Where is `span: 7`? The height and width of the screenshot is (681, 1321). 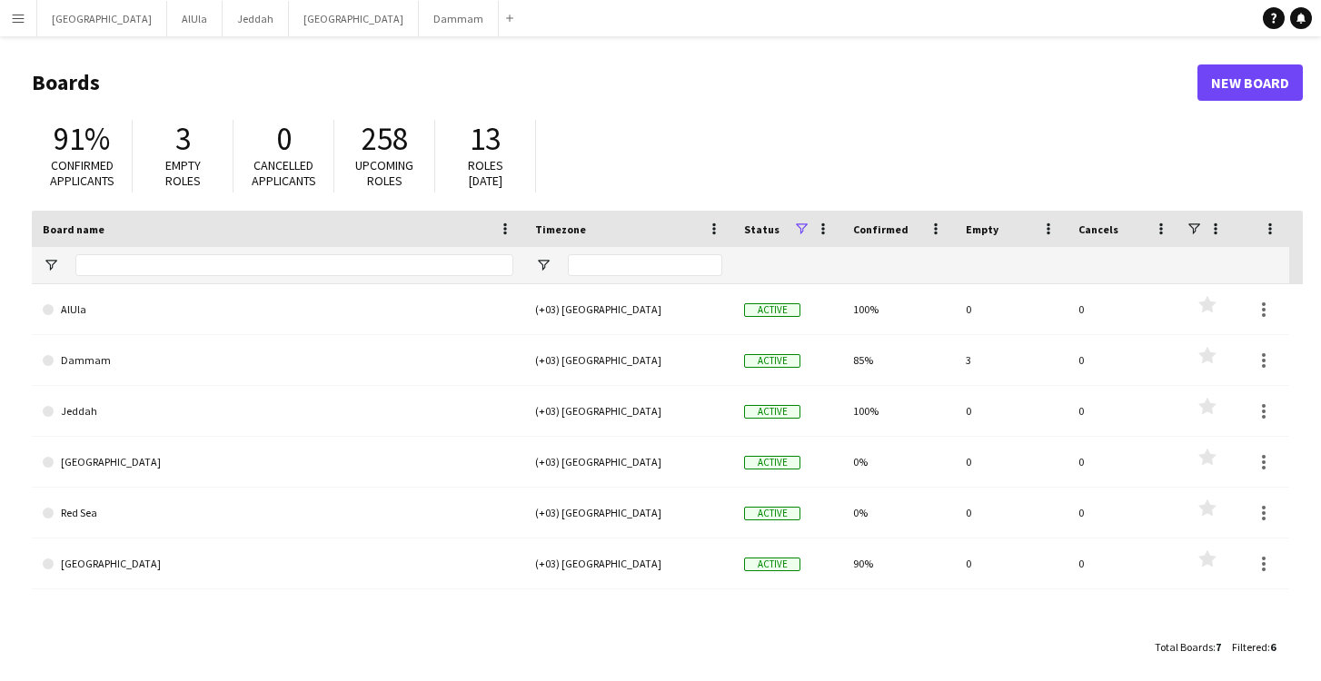
span: 7 is located at coordinates (1218, 647).